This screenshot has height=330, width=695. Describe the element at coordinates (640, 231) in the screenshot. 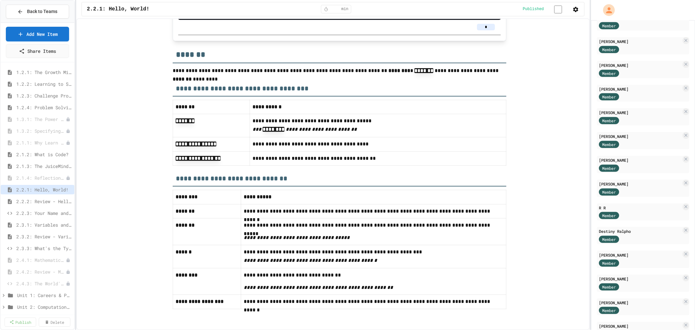

I see `div: Destiny Ralpho` at that location.